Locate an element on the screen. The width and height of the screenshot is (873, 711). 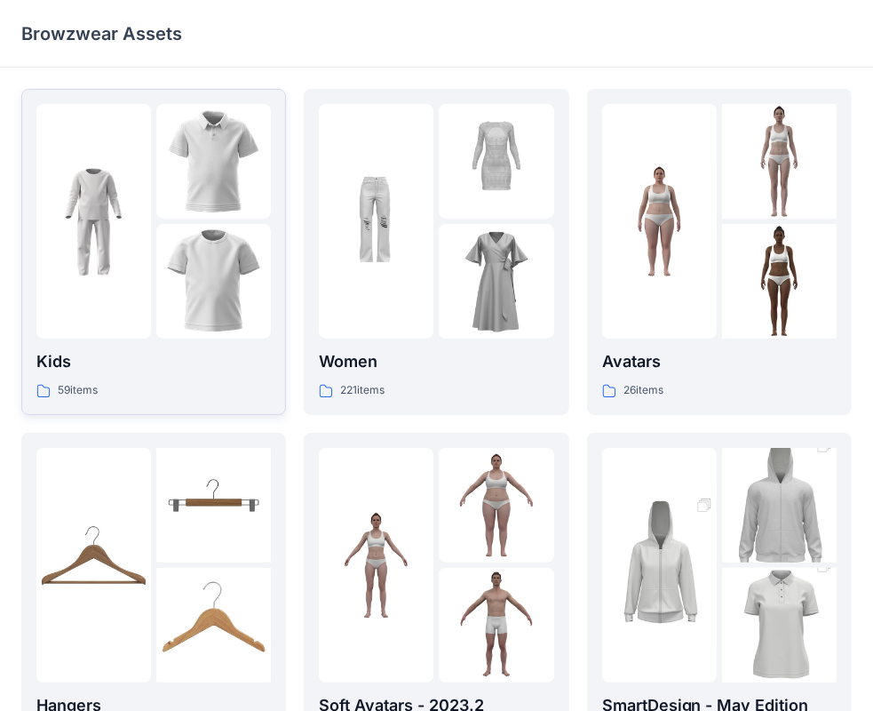
a: folder 1folder 2folder 3Avatars26items is located at coordinates (720, 251).